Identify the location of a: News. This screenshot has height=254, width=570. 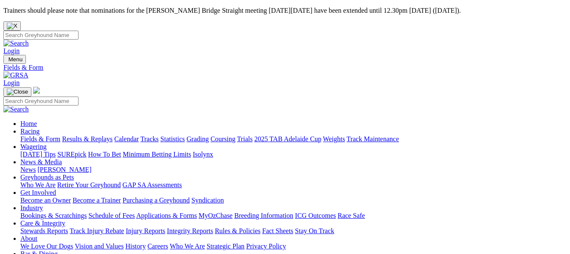
(28, 169).